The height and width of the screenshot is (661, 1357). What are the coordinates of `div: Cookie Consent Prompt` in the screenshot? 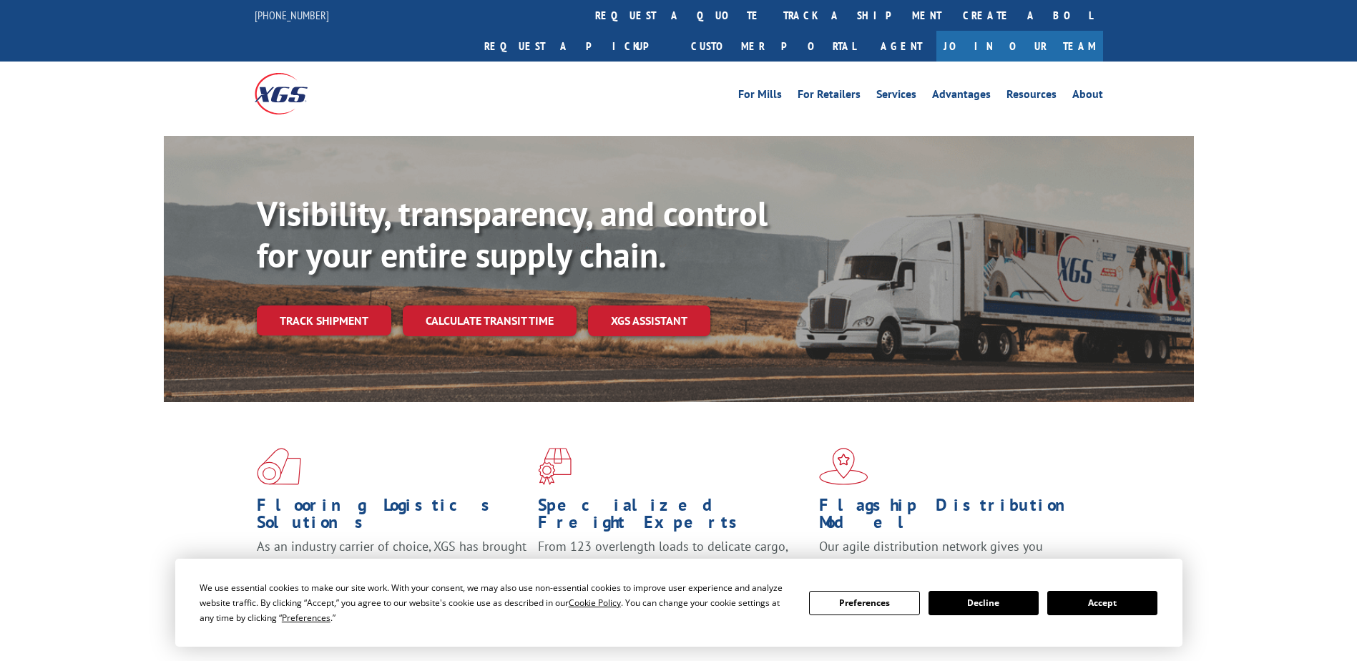 It's located at (679, 602).